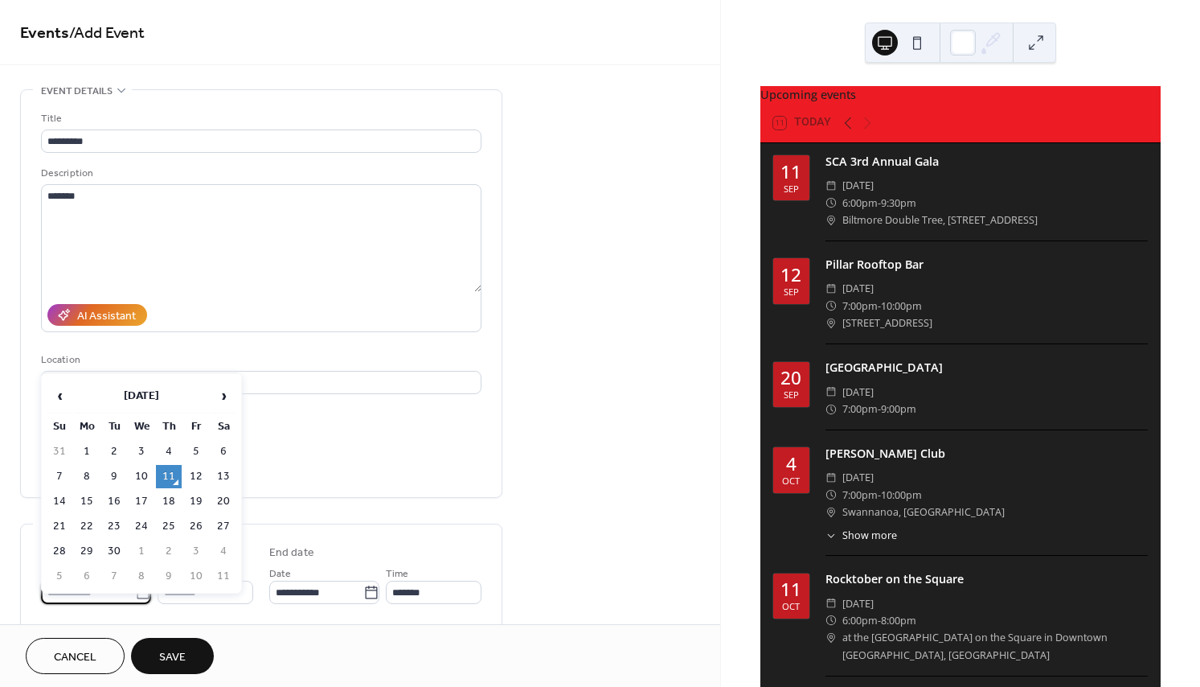  I want to click on td: 9, so click(114, 476).